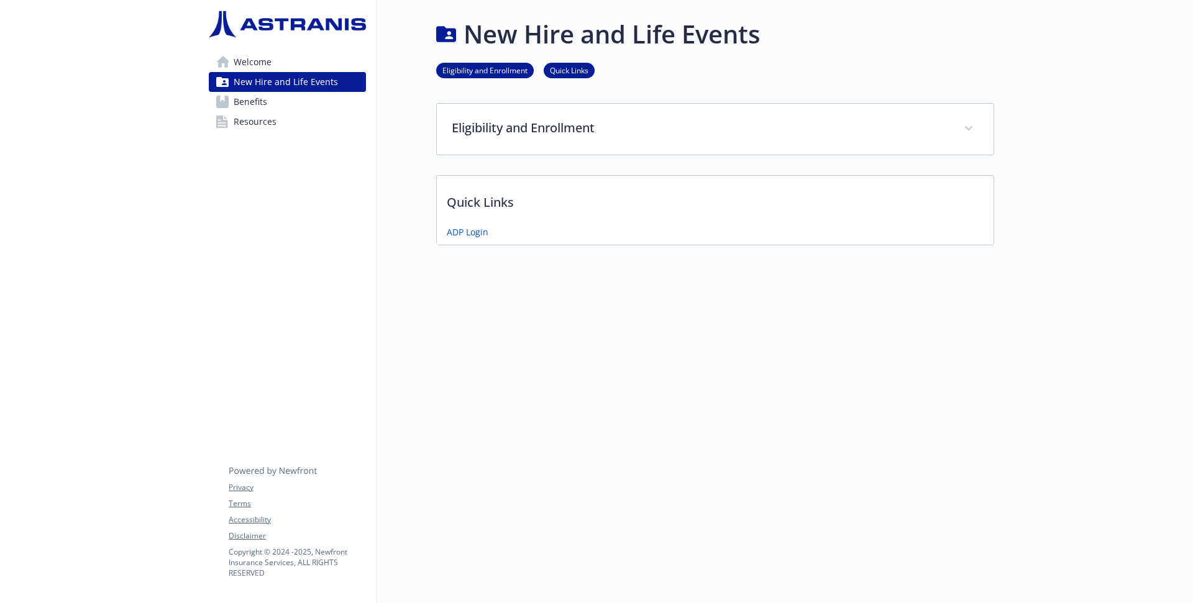 This screenshot has width=1193, height=603. Describe the element at coordinates (297, 488) in the screenshot. I see `a: Privacy` at that location.